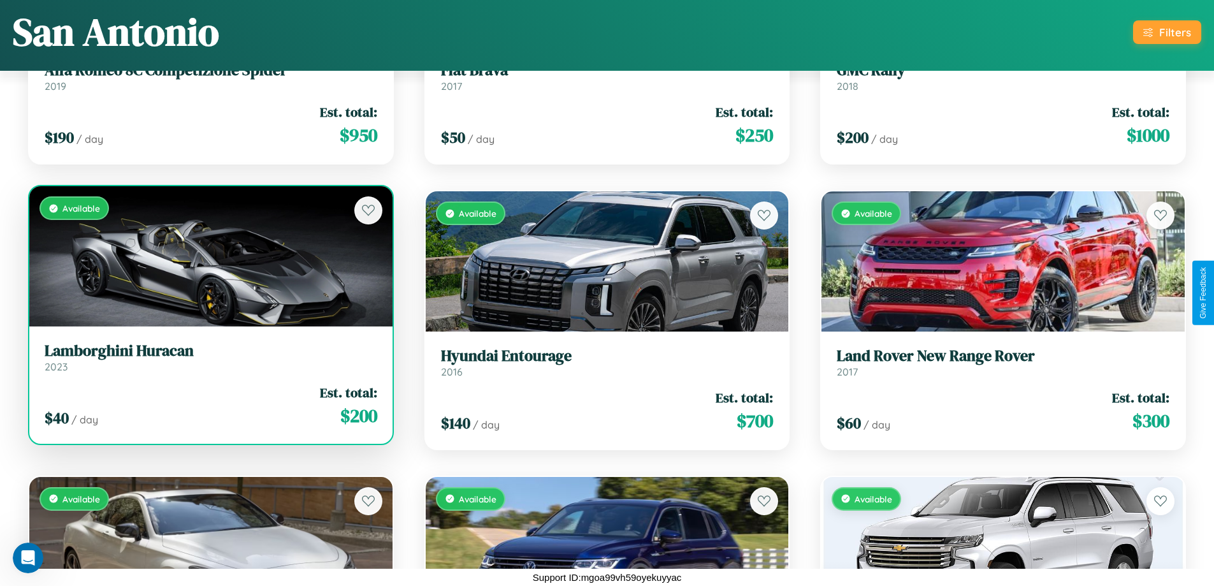 The height and width of the screenshot is (586, 1214). What do you see at coordinates (211, 70) in the screenshot?
I see `h3: Alfa Romeo 8C Competizione Spider` at bounding box center [211, 70].